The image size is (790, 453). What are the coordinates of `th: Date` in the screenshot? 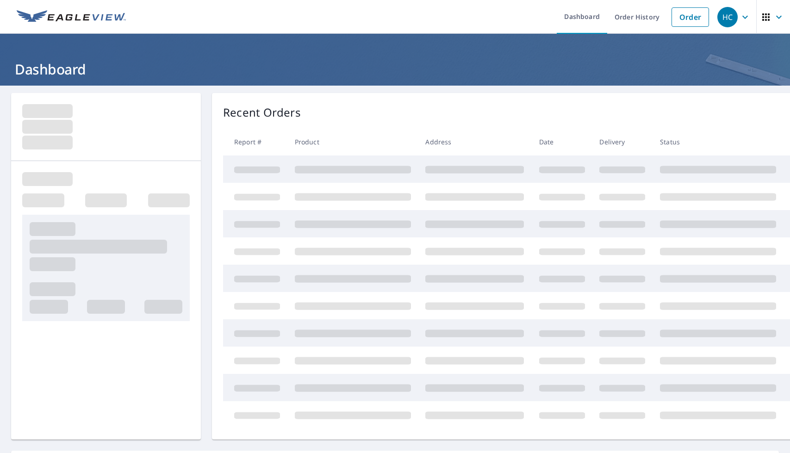 It's located at (562, 142).